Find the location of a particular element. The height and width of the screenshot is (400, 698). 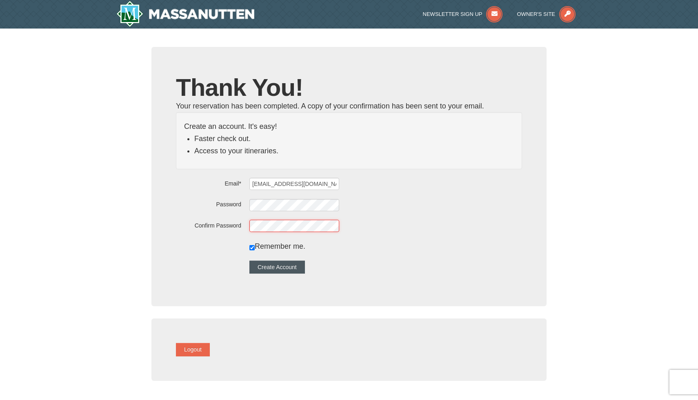

a: Newsletter Sign Up is located at coordinates (463, 14).